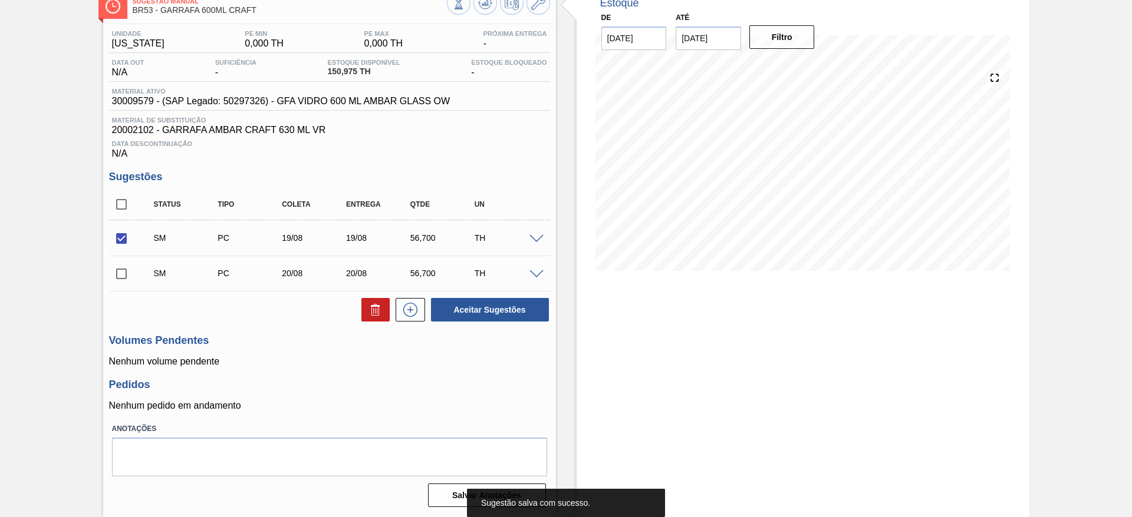  What do you see at coordinates (329, 130) in the screenshot?
I see `span: 20002102 - GARRAFA AMBAR CRAFT 630 ML VR` at bounding box center [329, 130].